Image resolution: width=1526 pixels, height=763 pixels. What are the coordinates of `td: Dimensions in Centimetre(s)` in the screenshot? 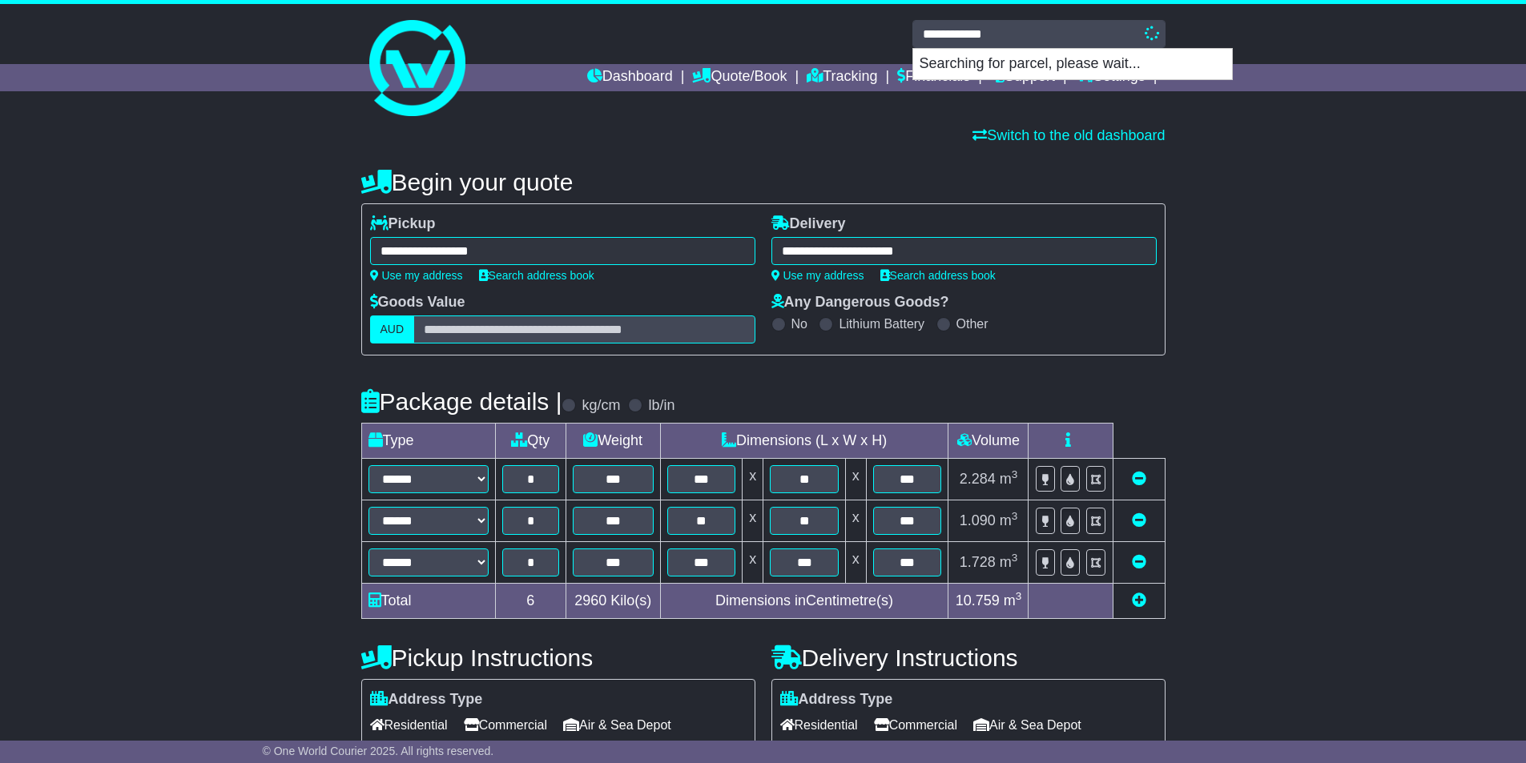 It's located at (804, 602).